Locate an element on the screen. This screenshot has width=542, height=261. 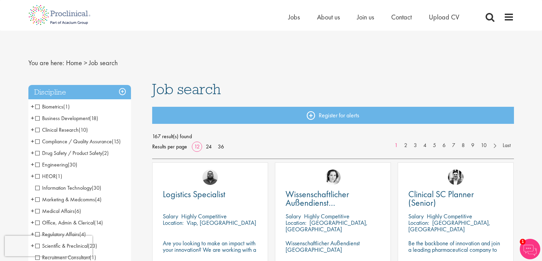
a: 1 is located at coordinates (396, 146).